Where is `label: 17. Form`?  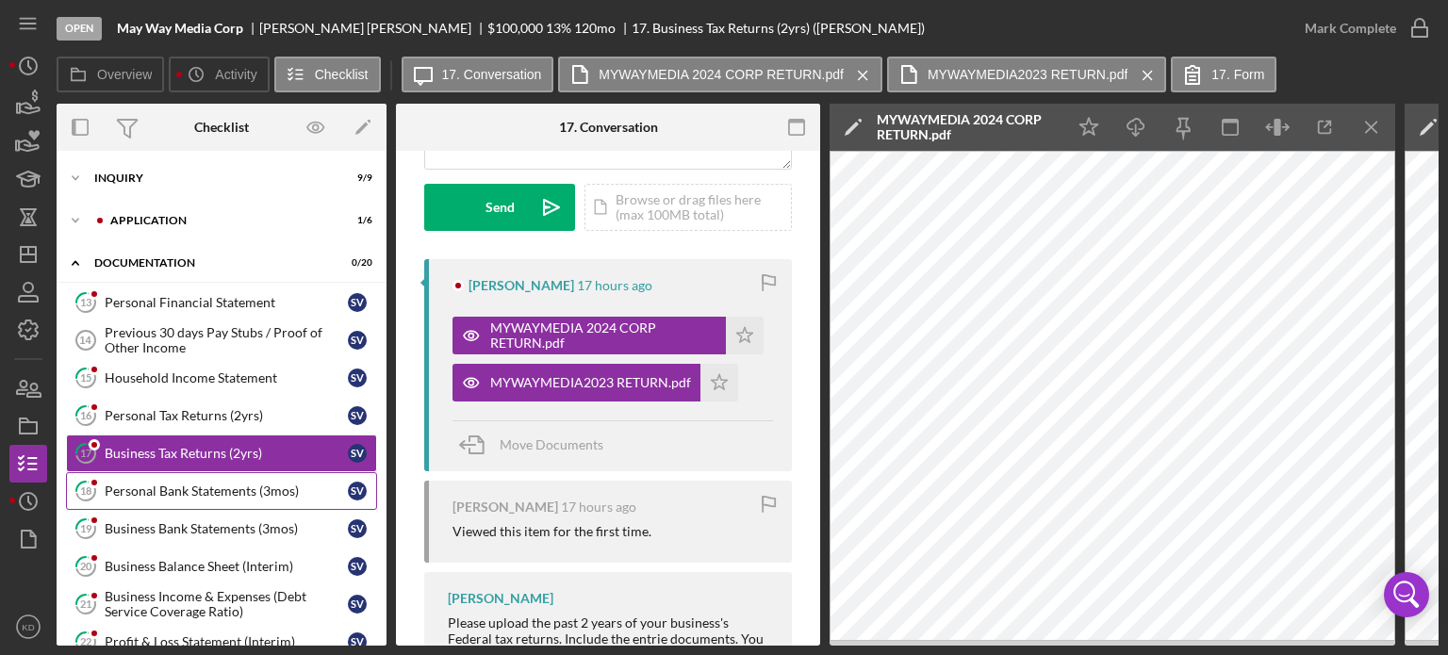
label: 17. Form is located at coordinates (1238, 74).